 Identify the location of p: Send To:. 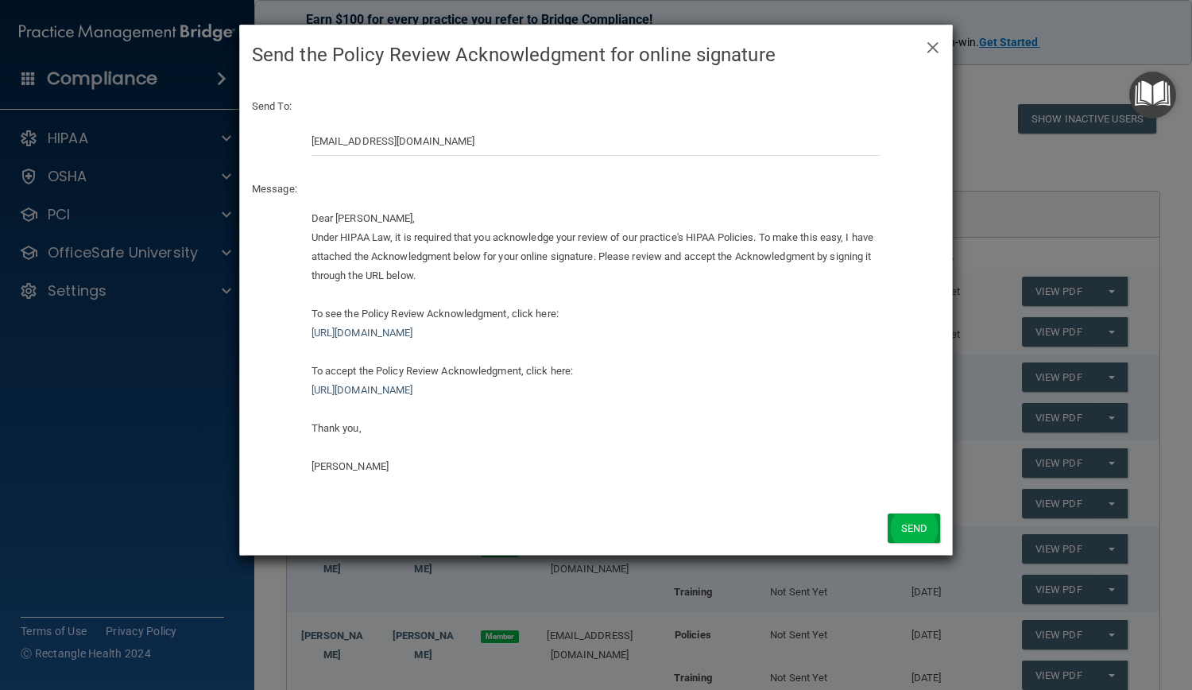
(596, 106).